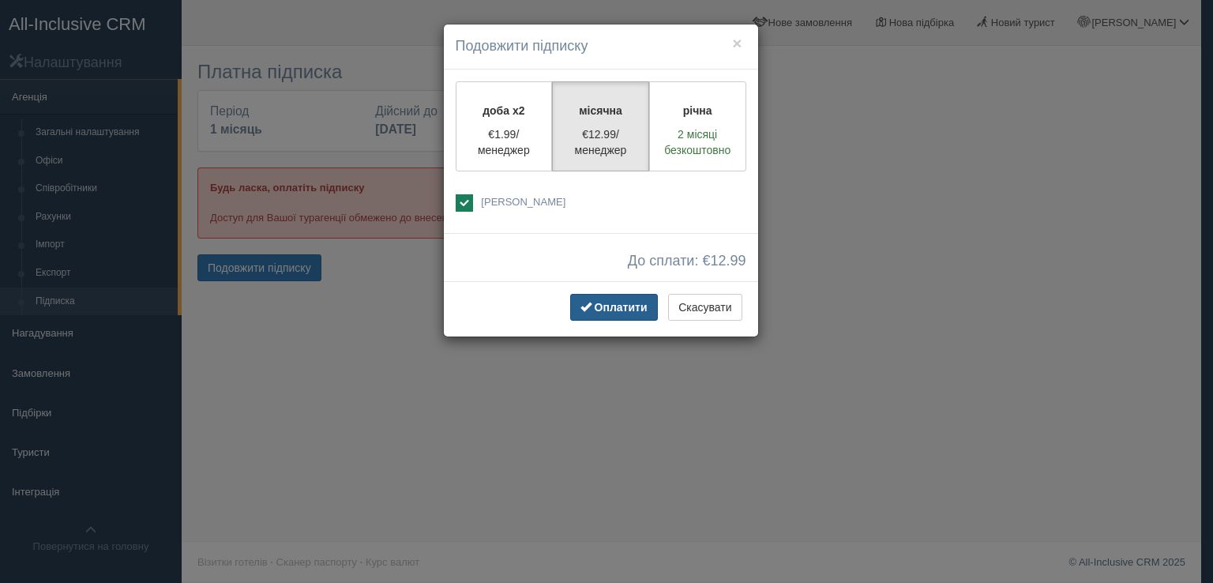 This screenshot has width=1213, height=583. Describe the element at coordinates (727, 261) in the screenshot. I see `span: 12.99` at that location.